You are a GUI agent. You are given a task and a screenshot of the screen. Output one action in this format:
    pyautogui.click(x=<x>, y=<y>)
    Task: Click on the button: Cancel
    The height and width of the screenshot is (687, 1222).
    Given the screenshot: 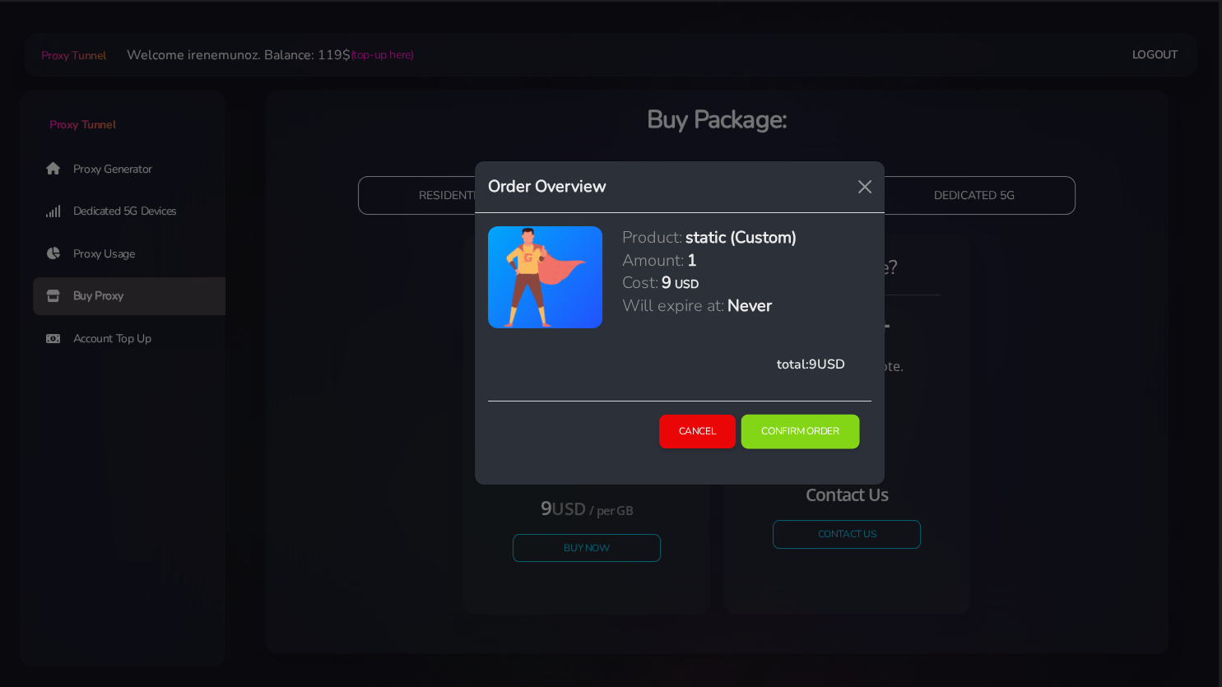 What is the action you would take?
    pyautogui.click(x=698, y=431)
    